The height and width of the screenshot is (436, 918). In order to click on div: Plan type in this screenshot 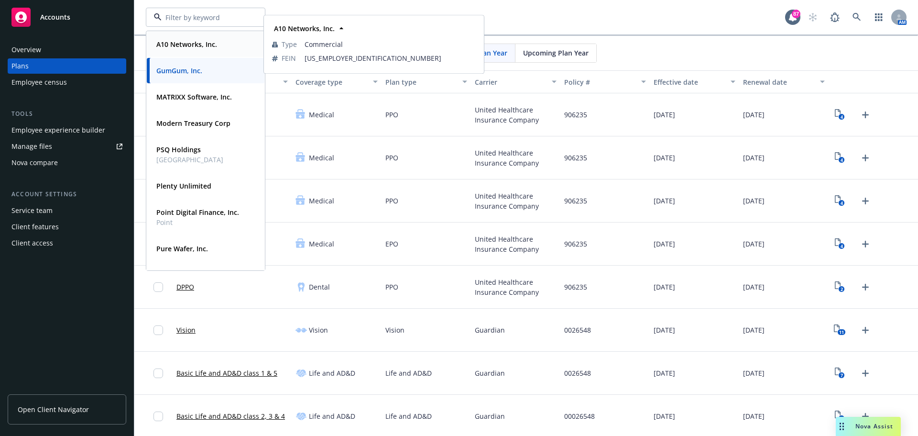, I will do `click(421, 82)`.